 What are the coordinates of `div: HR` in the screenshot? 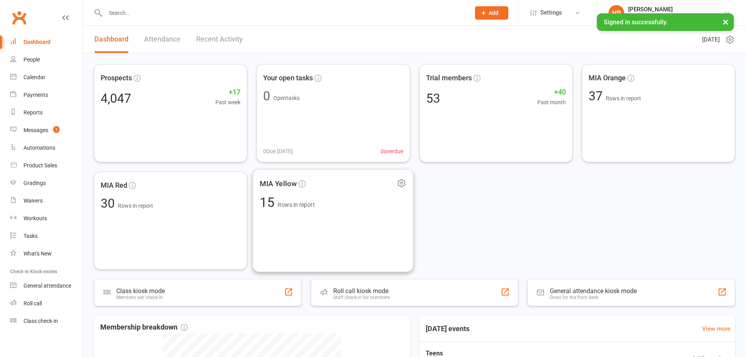 It's located at (616, 13).